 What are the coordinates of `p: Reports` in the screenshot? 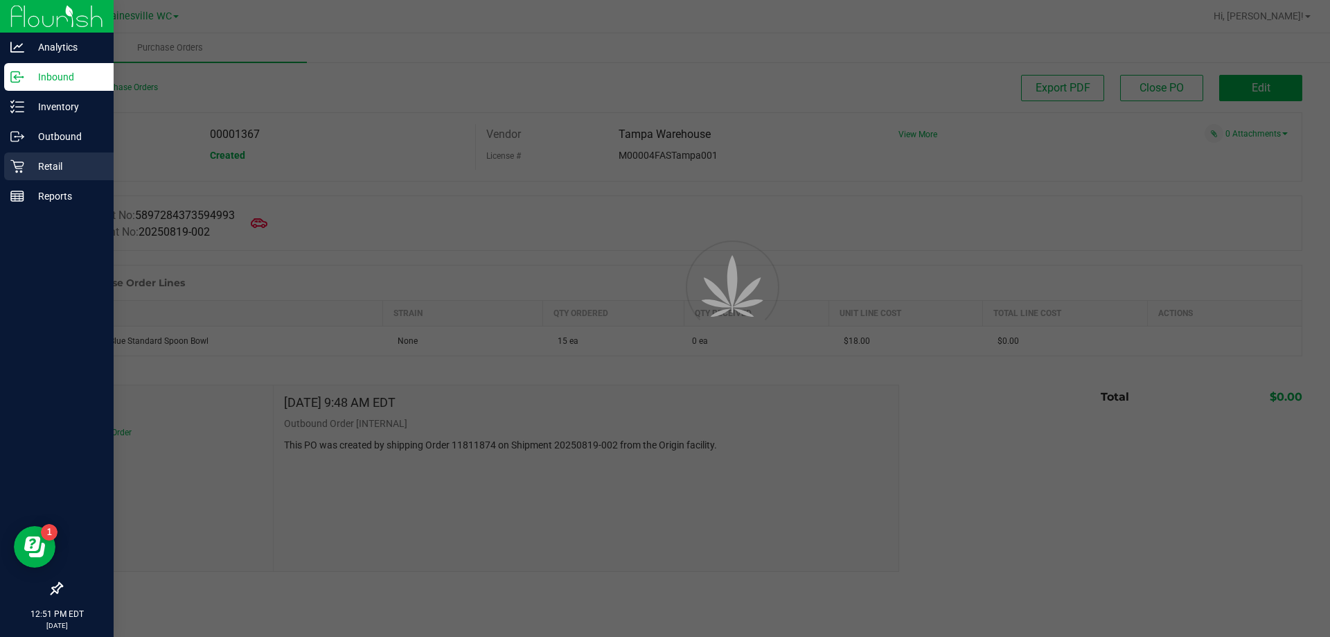 It's located at (66, 196).